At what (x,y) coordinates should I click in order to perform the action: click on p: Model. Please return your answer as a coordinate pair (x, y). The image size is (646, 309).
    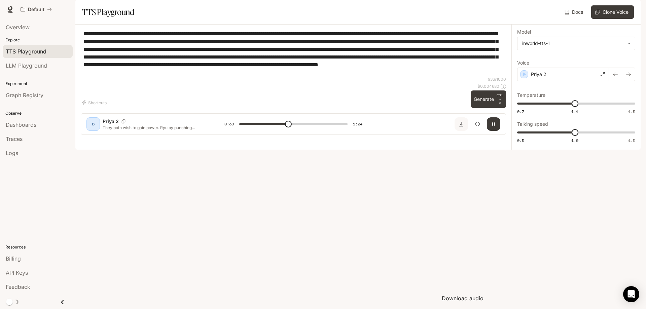
    Looking at the image, I should click on (524, 32).